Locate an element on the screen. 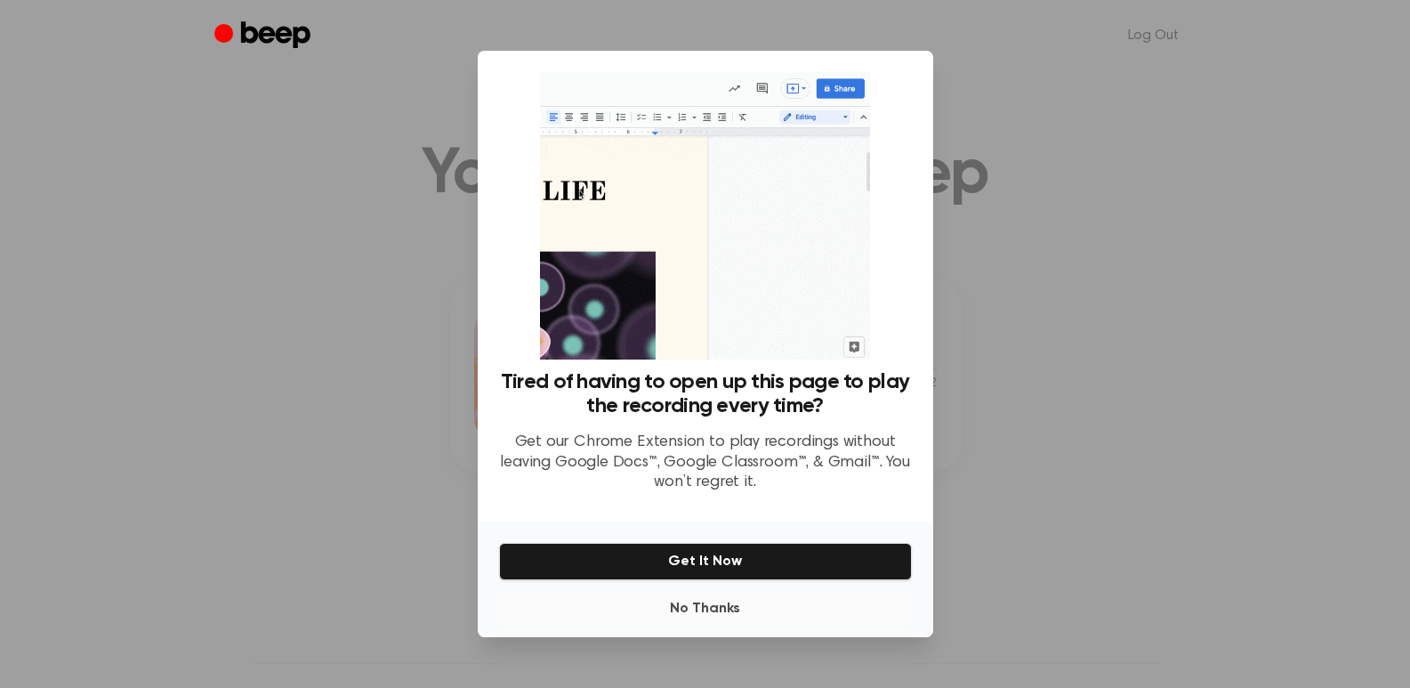  button: No Thanks is located at coordinates (706, 609).